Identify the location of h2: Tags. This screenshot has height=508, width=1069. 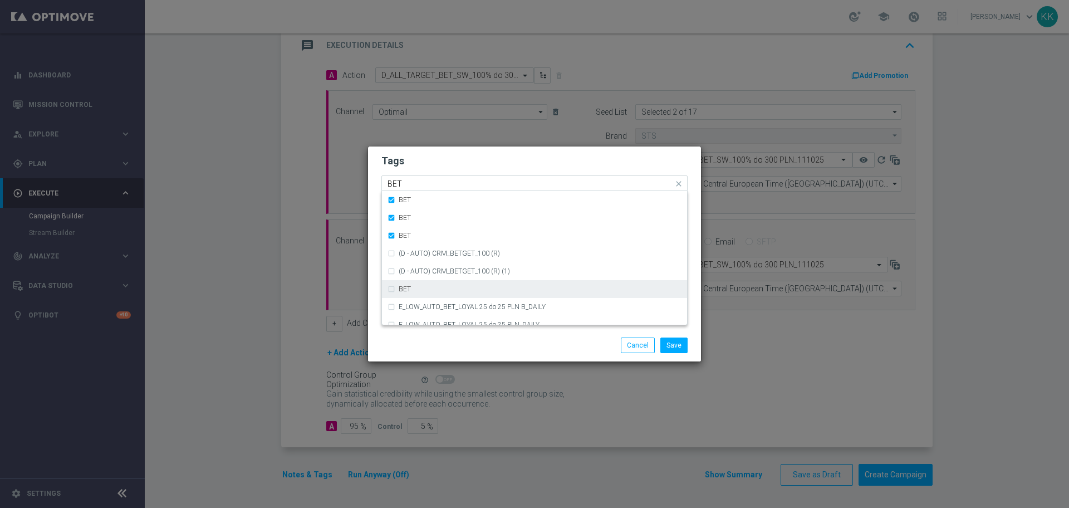
(534, 161).